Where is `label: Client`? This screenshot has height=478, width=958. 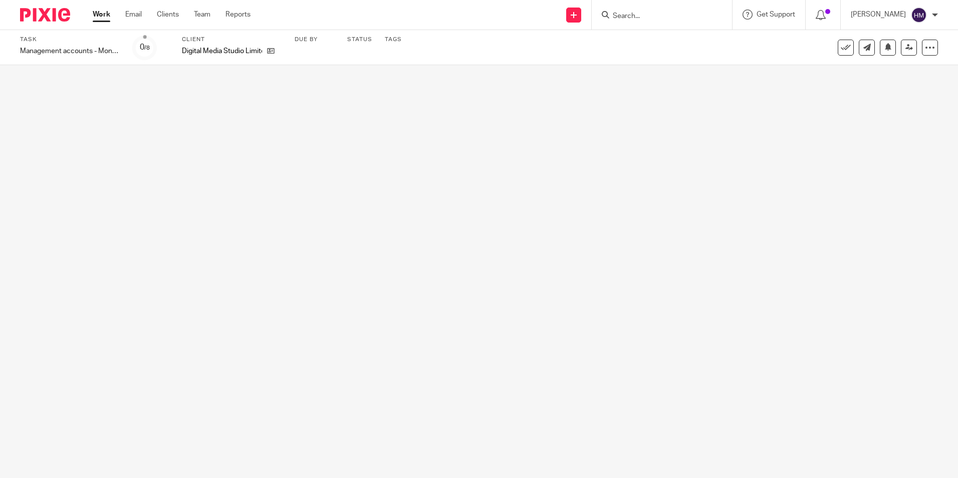
label: Client is located at coordinates (232, 40).